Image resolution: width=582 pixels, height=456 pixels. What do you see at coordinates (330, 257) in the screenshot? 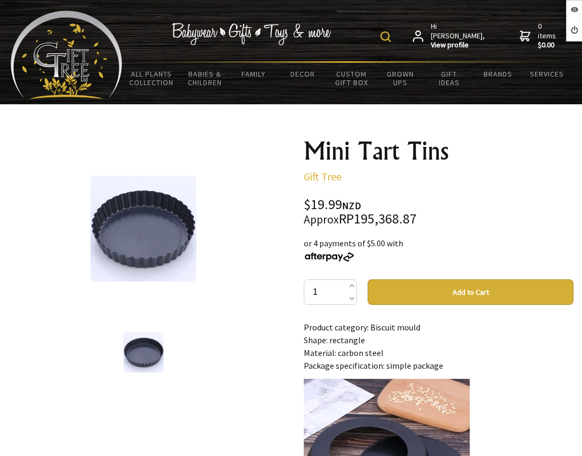
I see `img: Afterpay` at bounding box center [330, 257].